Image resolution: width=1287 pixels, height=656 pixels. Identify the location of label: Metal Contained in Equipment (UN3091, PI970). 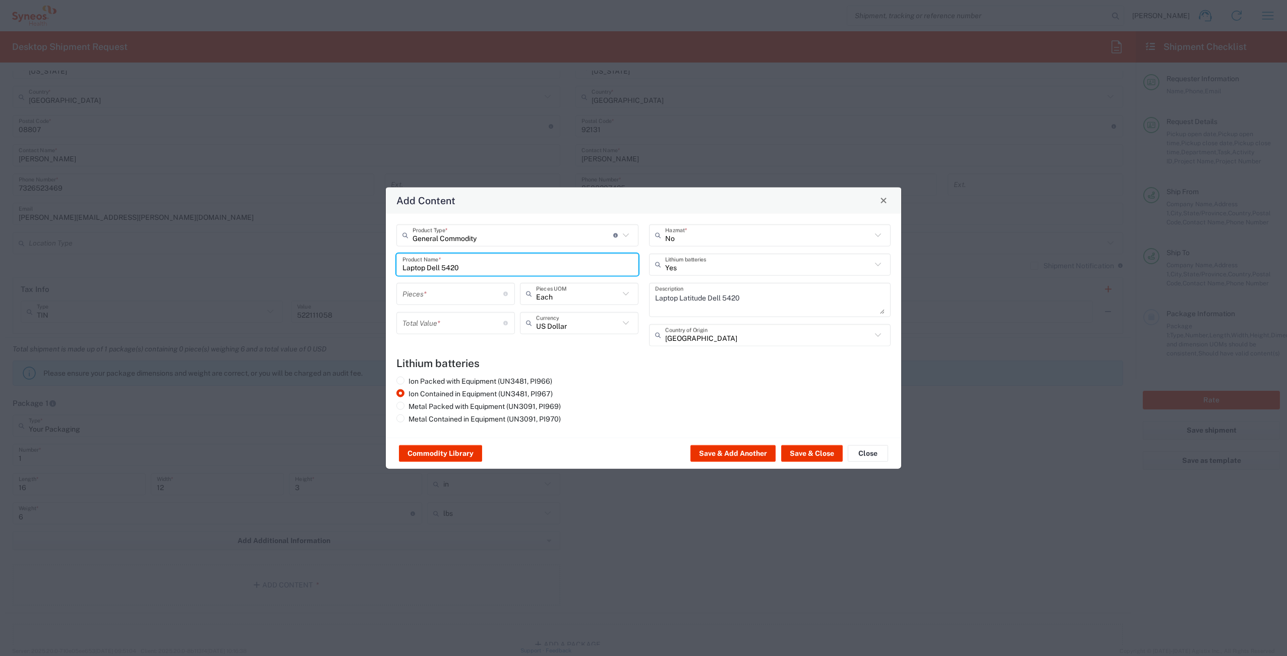
(478, 418).